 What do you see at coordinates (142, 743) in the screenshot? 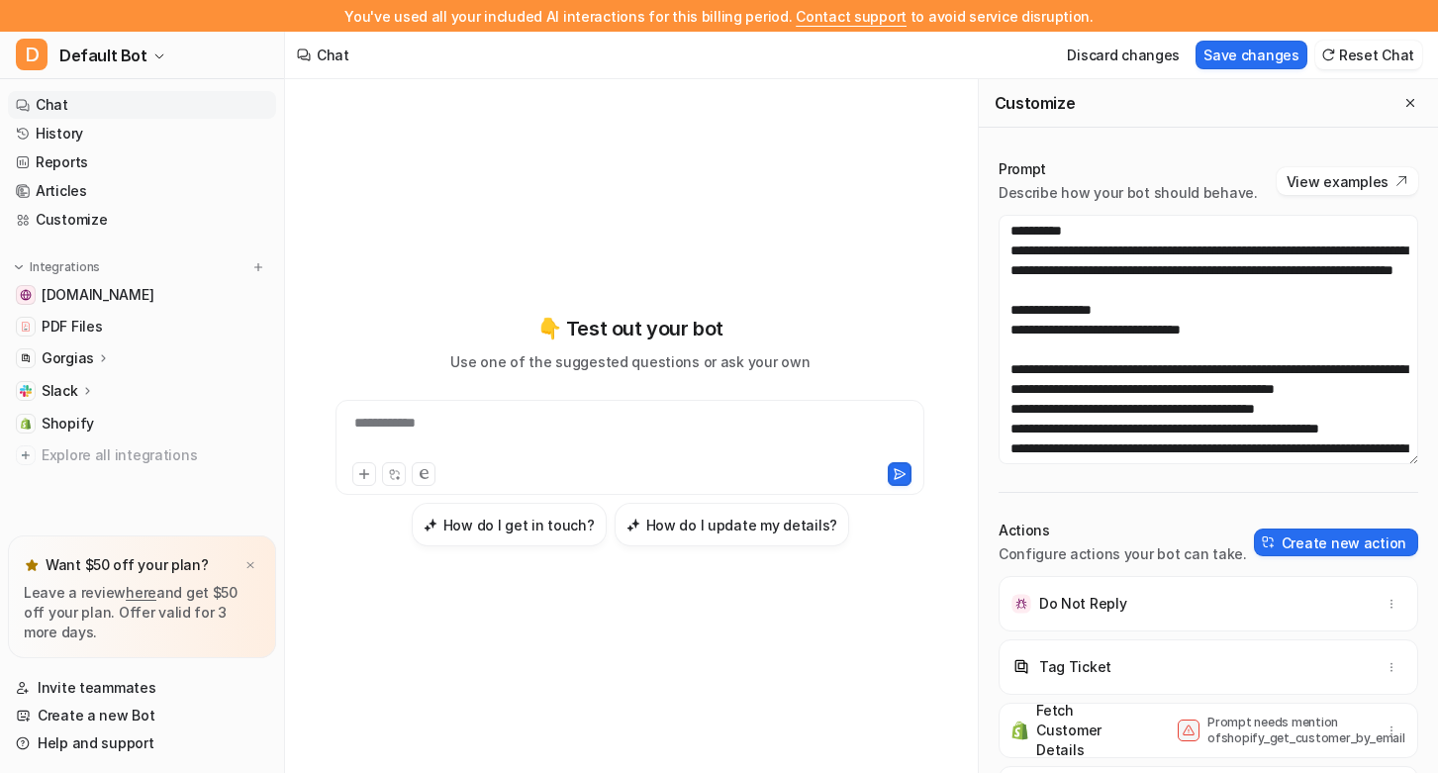
I see `a: Help and support` at bounding box center [142, 743].